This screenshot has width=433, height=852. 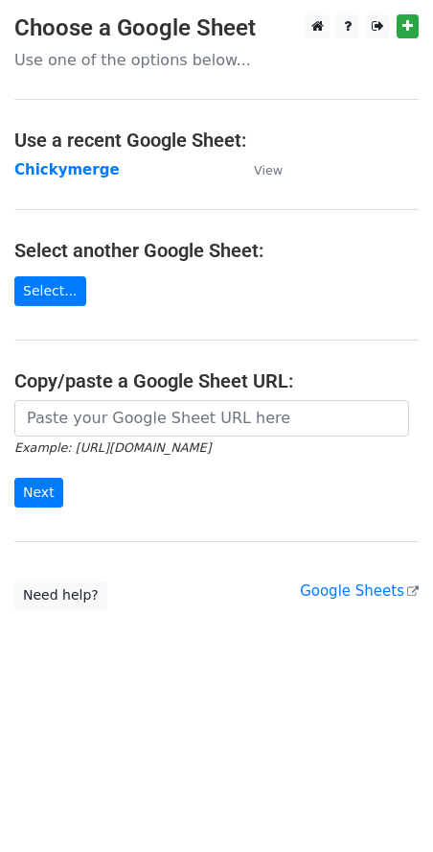 What do you see at coordinates (217, 140) in the screenshot?
I see `h4: Use a recent Google Sheet:` at bounding box center [217, 140].